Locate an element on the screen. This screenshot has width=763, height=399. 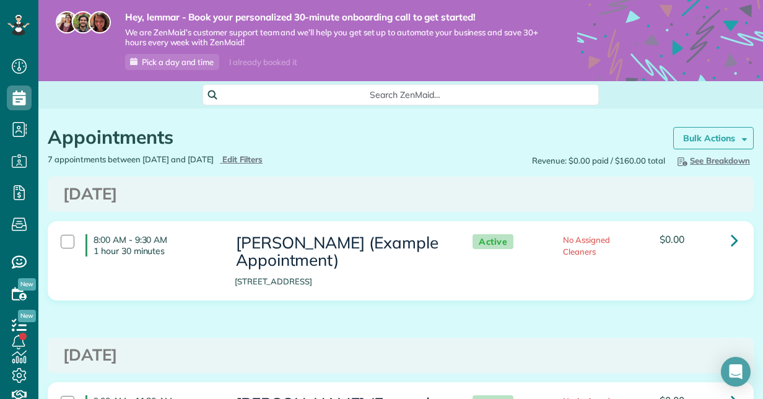
span: We are ZenMaid’s customer support team and we’ll help you get set up to automate your business an... is located at coordinates (333, 38).